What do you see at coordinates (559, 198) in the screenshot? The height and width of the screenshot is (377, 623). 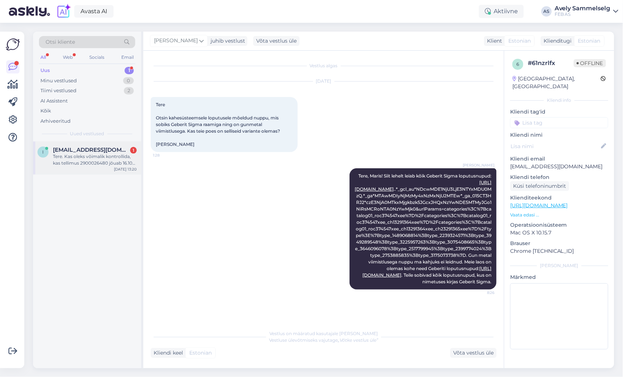 I see `p: Klienditeekond` at bounding box center [559, 198].